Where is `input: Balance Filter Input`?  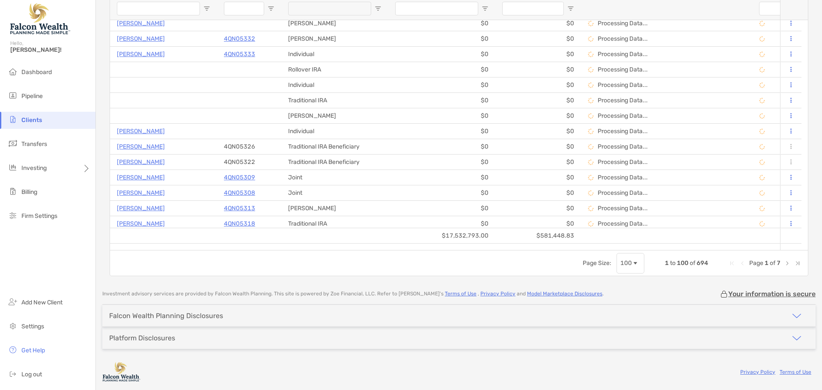
input: Balance Filter Input is located at coordinates (437, 9).